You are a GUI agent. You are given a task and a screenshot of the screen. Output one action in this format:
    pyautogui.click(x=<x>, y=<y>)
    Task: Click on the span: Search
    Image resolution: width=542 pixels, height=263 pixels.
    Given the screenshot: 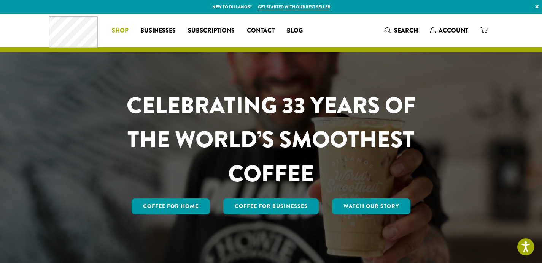 What is the action you would take?
    pyautogui.click(x=406, y=30)
    